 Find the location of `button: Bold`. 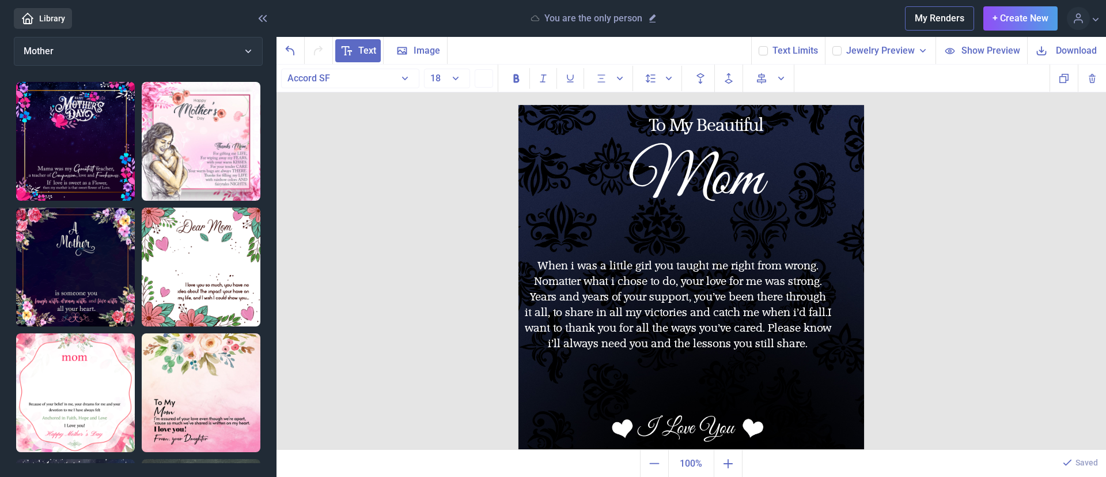

button: Bold is located at coordinates (516, 78).